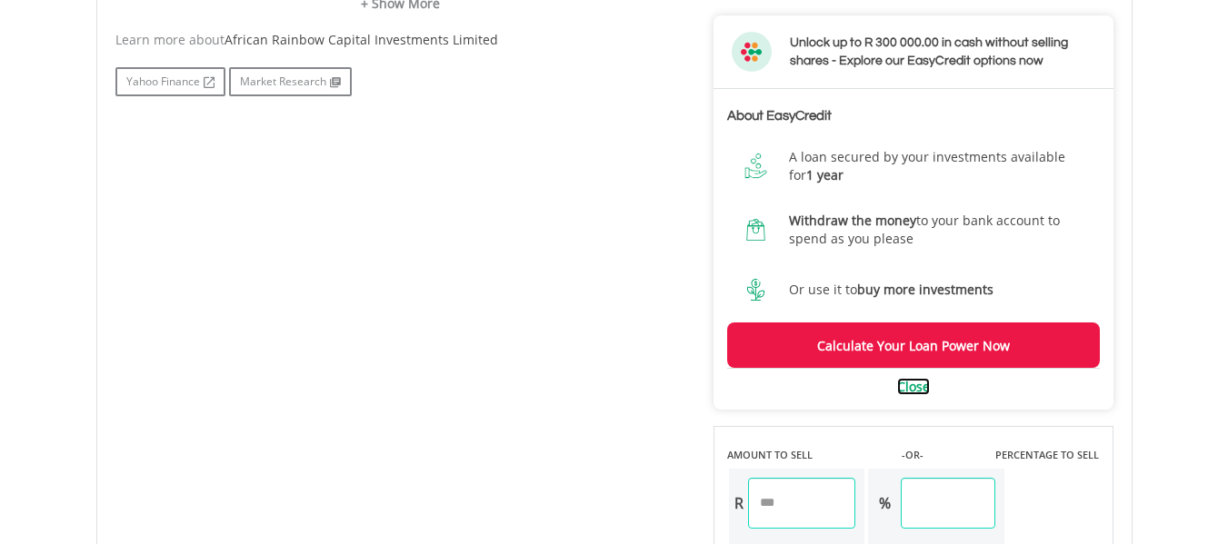 This screenshot has width=1228, height=544. I want to click on b: 1 year, so click(824, 174).